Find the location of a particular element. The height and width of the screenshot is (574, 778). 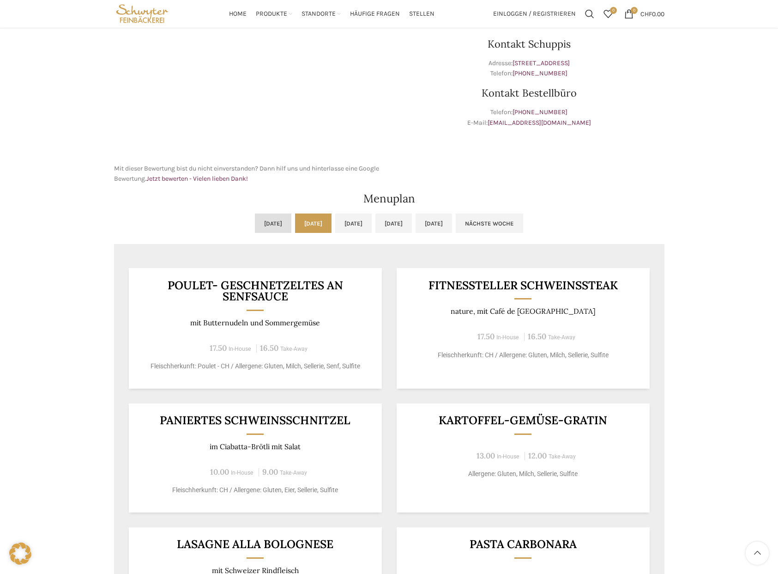

span: 9.00 is located at coordinates (270, 472).